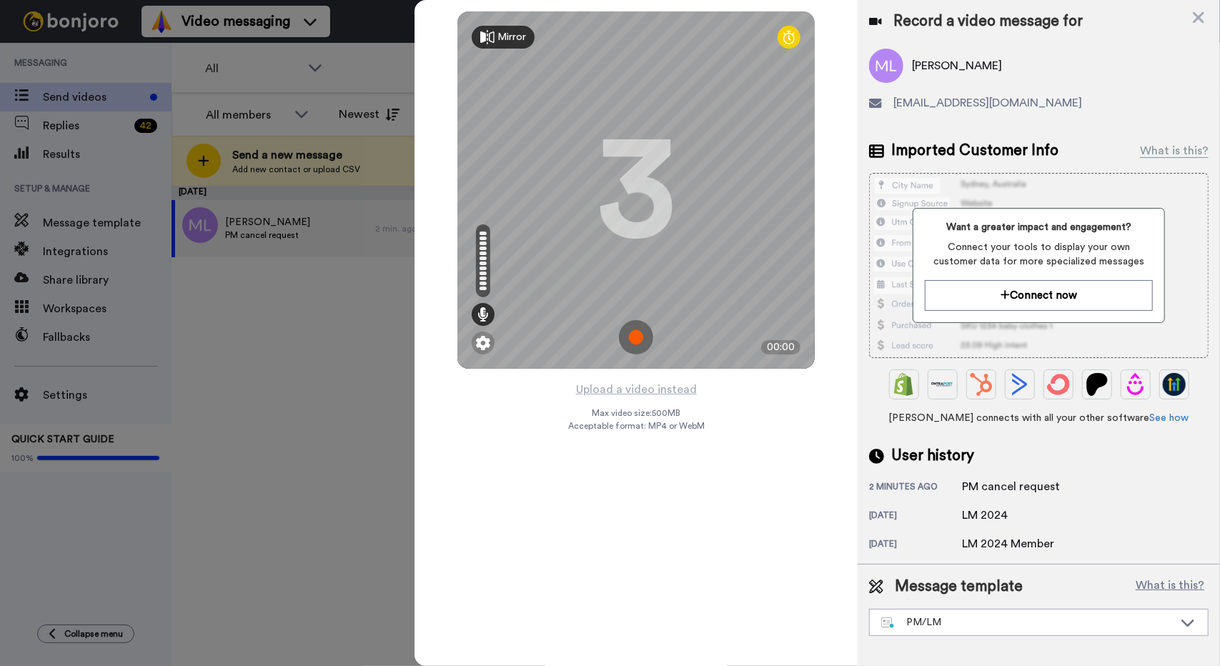  Describe the element at coordinates (916, 488) in the screenshot. I see `div: 2 minutes ago` at that location.